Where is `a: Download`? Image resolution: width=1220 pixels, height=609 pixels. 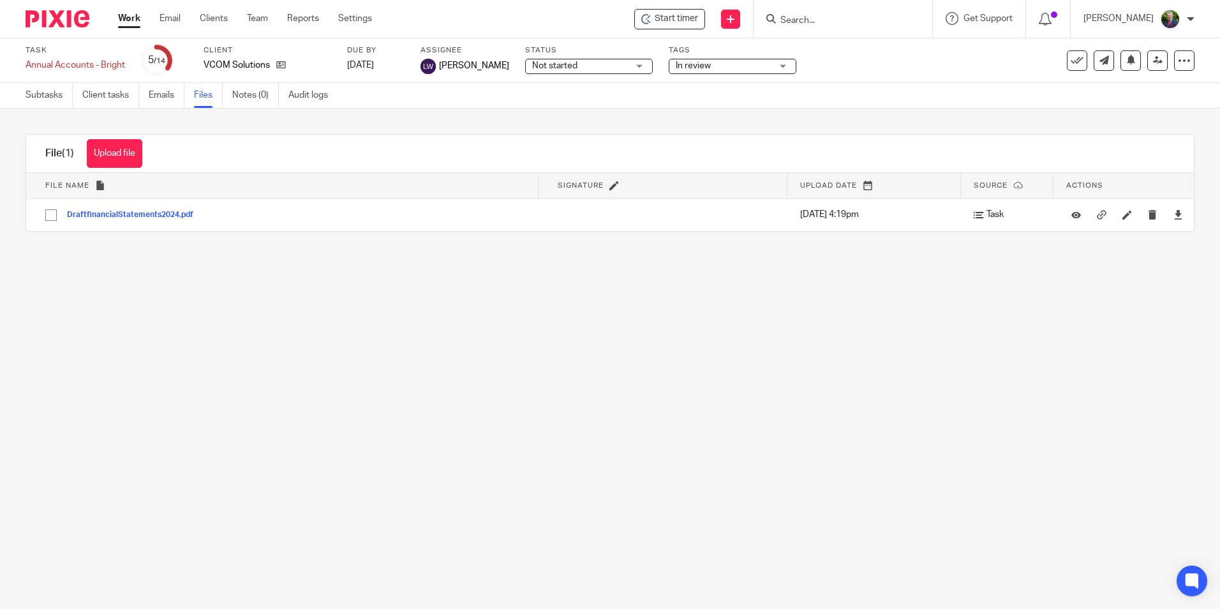 a: Download is located at coordinates (1178, 214).